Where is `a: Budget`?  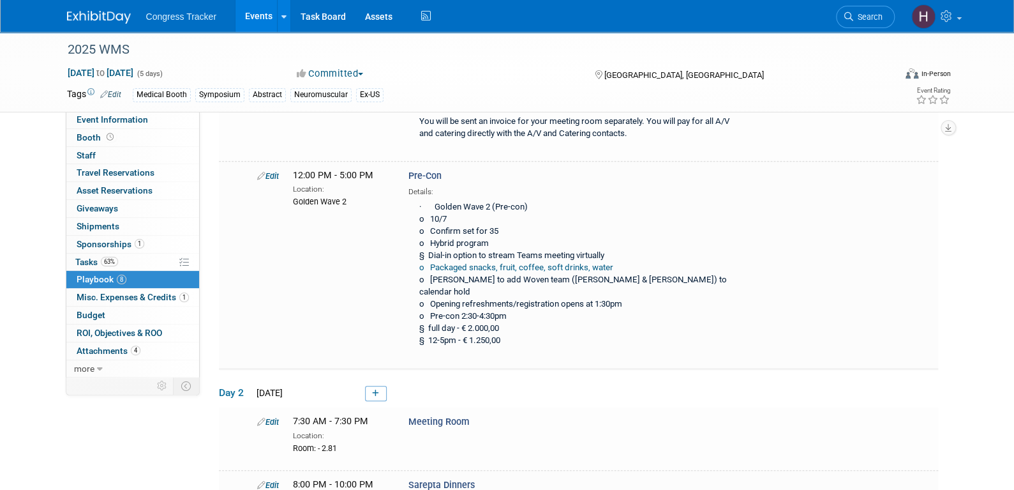
a: Budget is located at coordinates (133, 315).